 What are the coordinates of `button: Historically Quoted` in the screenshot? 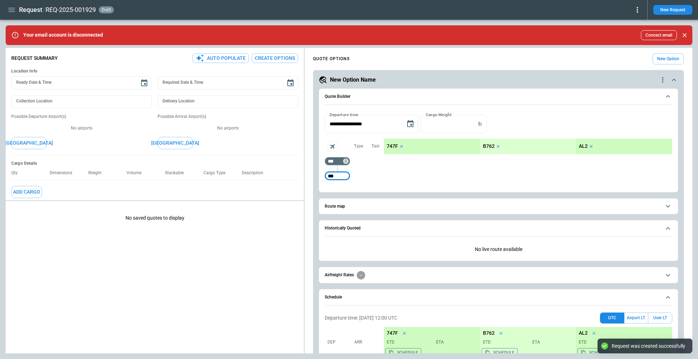 It's located at (498, 229).